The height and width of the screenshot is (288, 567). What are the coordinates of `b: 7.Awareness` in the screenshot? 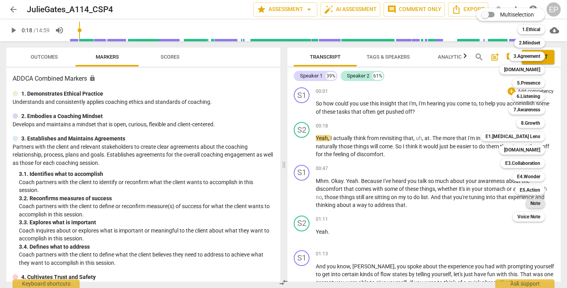 It's located at (527, 110).